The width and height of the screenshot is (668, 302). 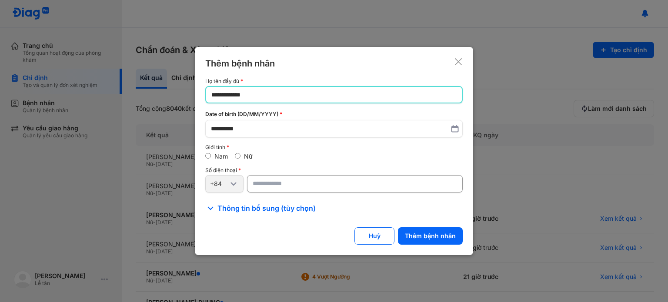 What do you see at coordinates (334, 81) in the screenshot?
I see `div: Họ tên đầy đủ` at bounding box center [334, 81].